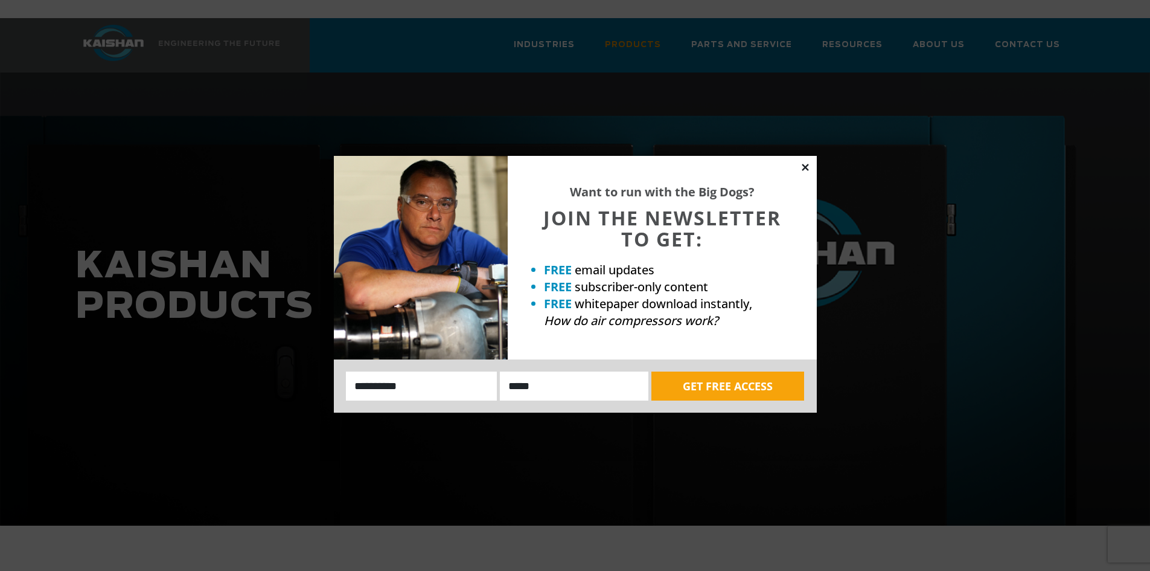 The width and height of the screenshot is (1150, 571). What do you see at coordinates (574, 386) in the screenshot?
I see `input: Email` at bounding box center [574, 386].